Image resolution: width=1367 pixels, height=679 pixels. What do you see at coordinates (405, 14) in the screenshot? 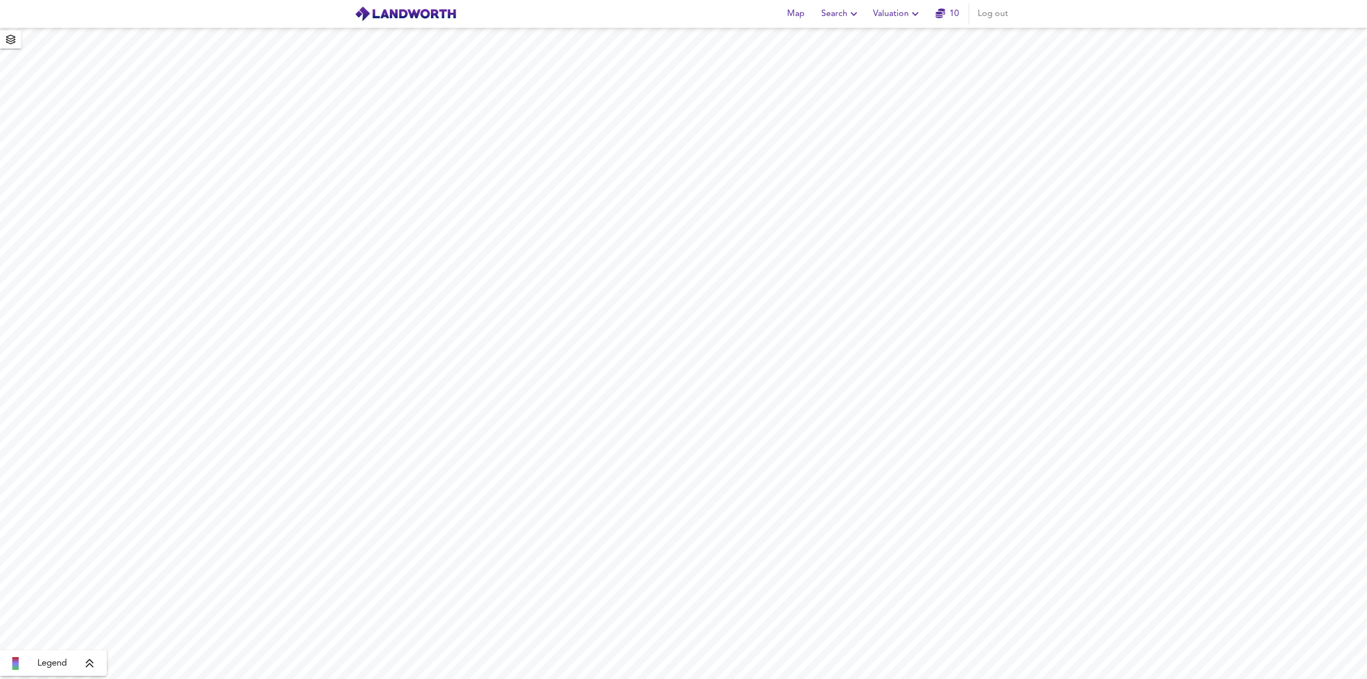
I see `img: logo` at bounding box center [405, 14].